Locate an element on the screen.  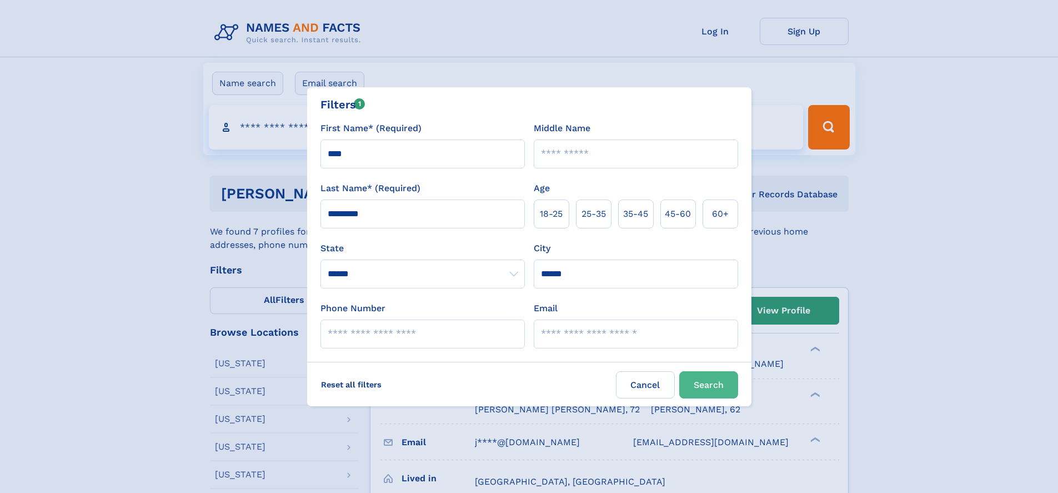
label: City is located at coordinates (542, 248).